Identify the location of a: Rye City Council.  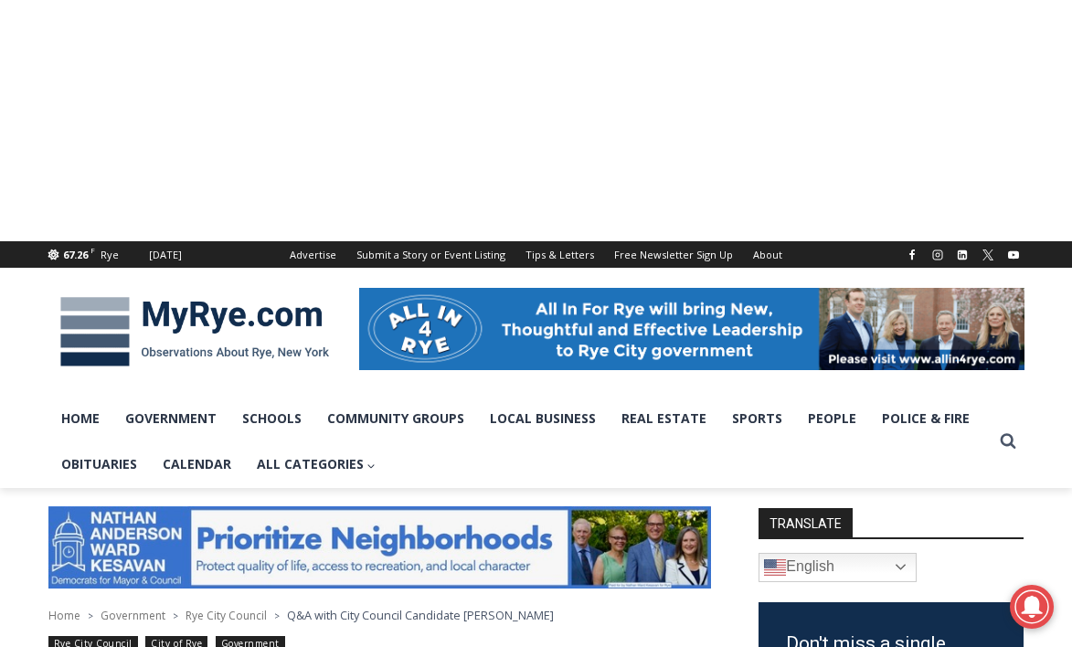
(226, 615).